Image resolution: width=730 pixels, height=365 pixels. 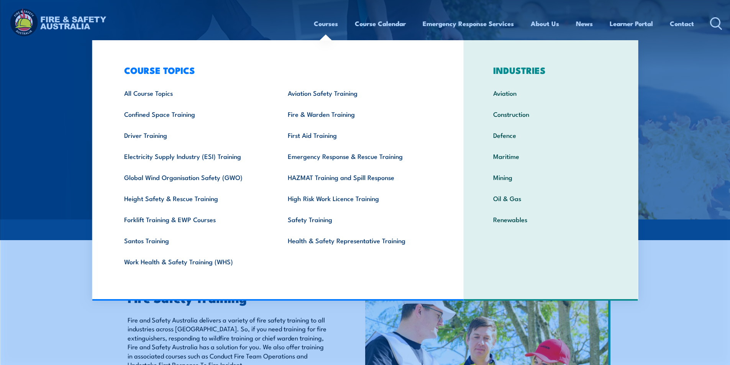 I want to click on a: Forklift Training & EWP Courses, so click(x=194, y=219).